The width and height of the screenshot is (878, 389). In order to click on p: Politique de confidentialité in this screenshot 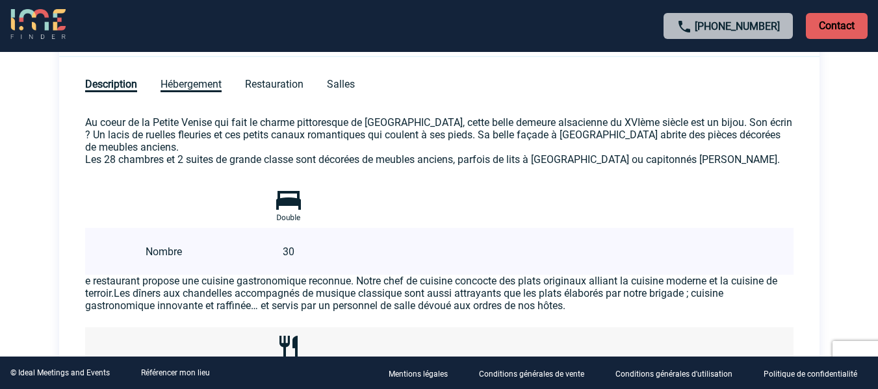, I will do `click(810, 374)`.